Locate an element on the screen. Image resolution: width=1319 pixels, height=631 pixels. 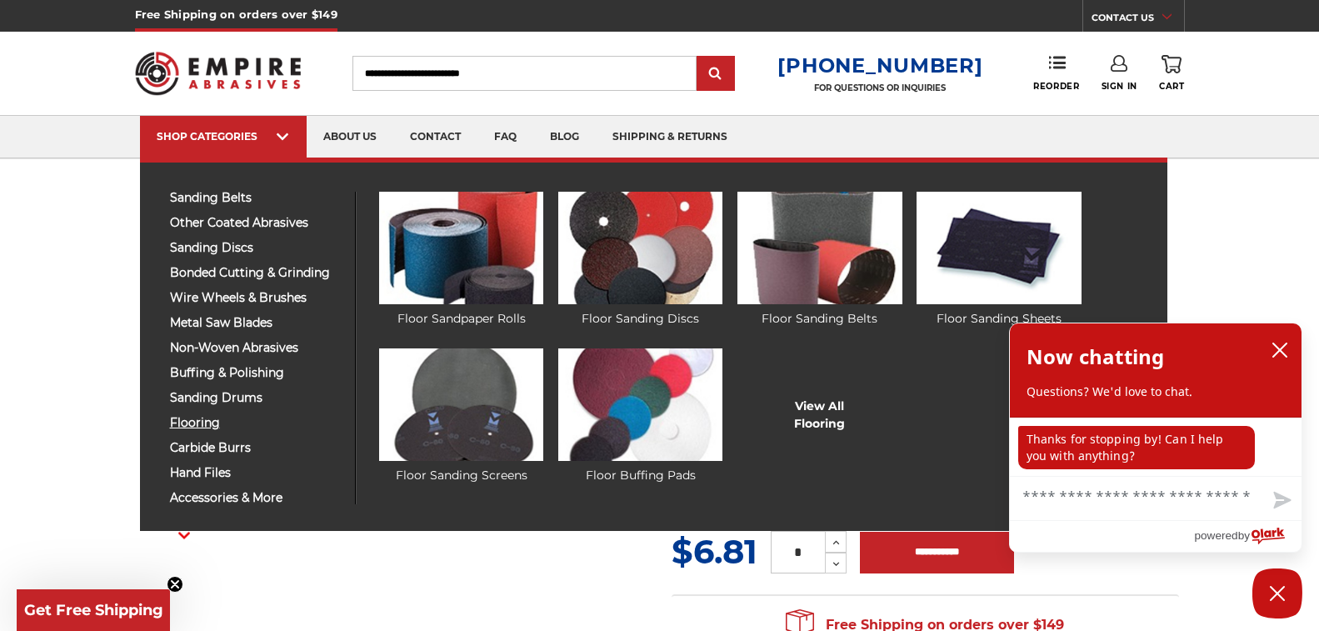
span: $6.81 is located at coordinates (714, 551).